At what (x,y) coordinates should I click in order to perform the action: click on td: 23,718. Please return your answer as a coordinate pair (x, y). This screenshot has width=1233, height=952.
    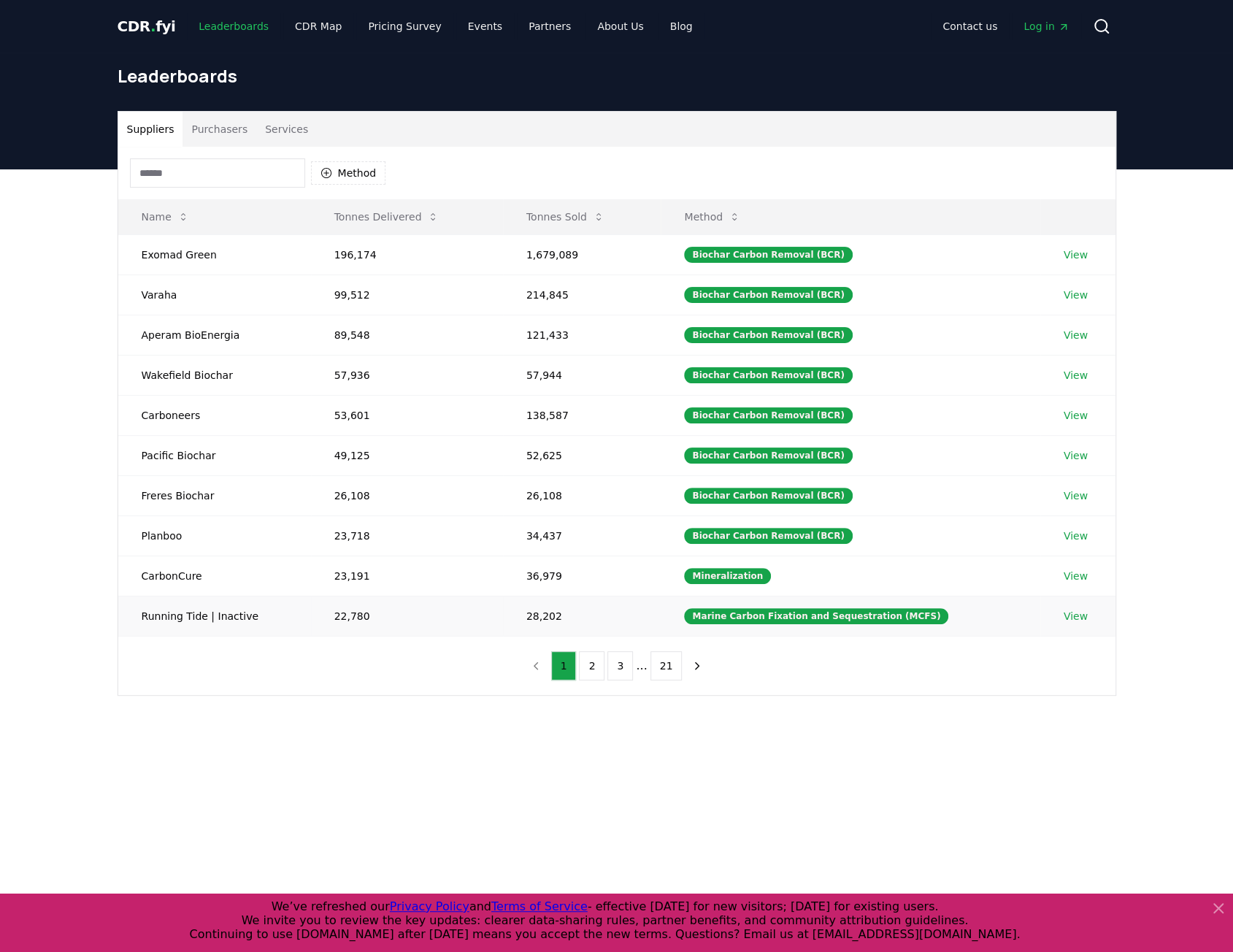
    Looking at the image, I should click on (407, 535).